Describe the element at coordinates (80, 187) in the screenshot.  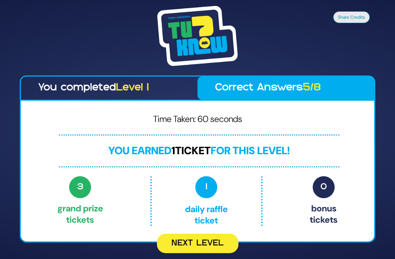
I see `span: 3` at that location.